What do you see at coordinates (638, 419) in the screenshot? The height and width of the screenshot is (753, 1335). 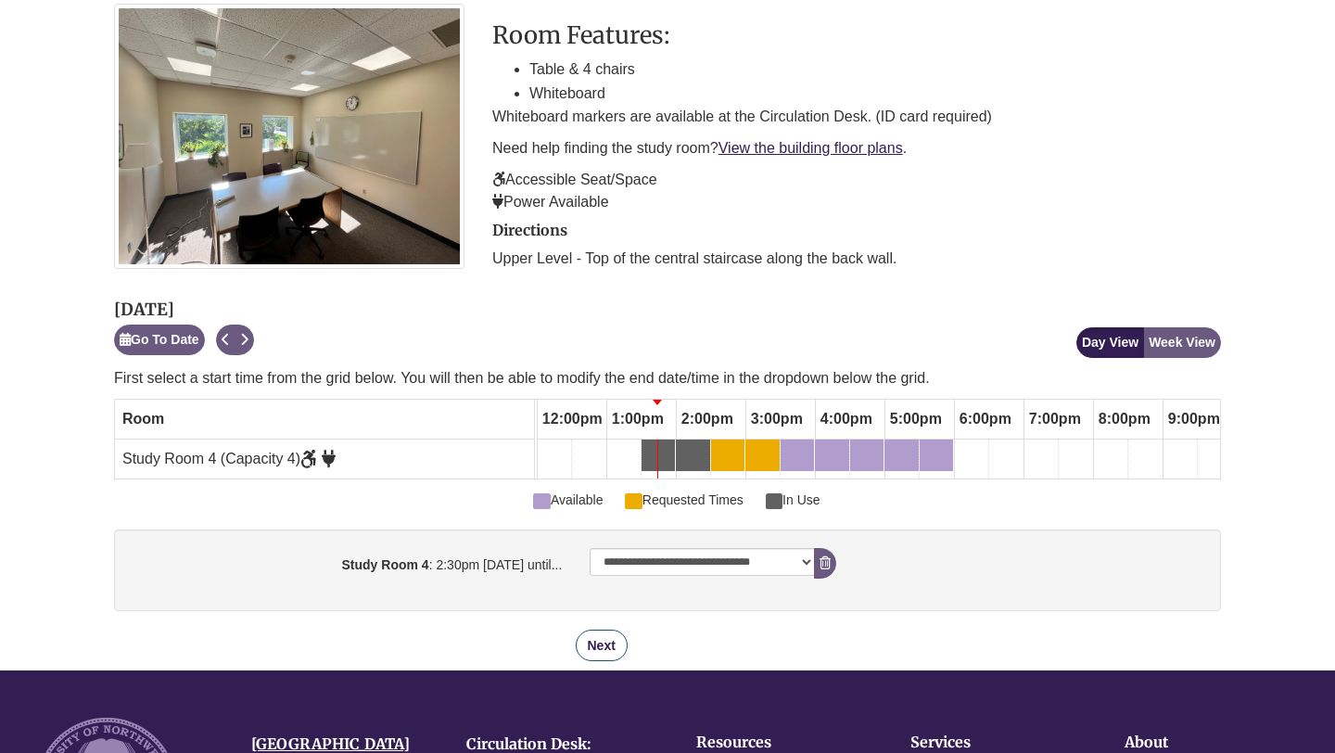 I see `span: 1:00pm` at bounding box center [638, 419].